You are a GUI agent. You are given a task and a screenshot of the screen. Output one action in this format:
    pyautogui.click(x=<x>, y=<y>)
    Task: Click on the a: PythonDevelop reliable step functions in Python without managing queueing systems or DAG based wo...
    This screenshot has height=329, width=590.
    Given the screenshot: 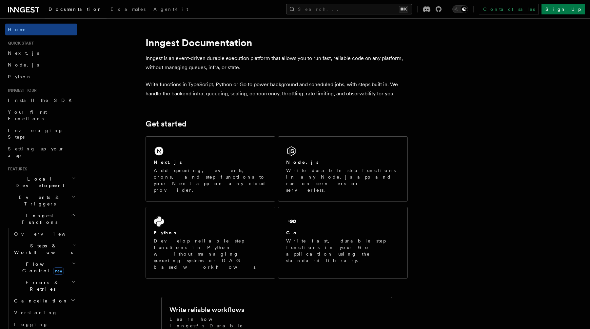 What is the action you would take?
    pyautogui.click(x=210, y=243)
    